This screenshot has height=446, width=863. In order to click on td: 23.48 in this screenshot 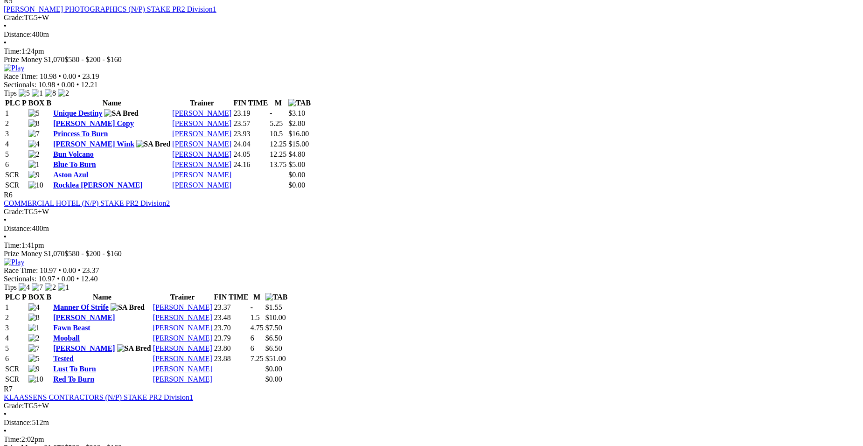, I will do `click(231, 318)`.